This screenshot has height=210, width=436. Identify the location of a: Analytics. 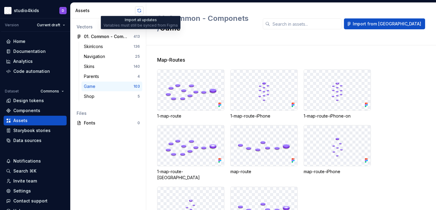
(35, 61).